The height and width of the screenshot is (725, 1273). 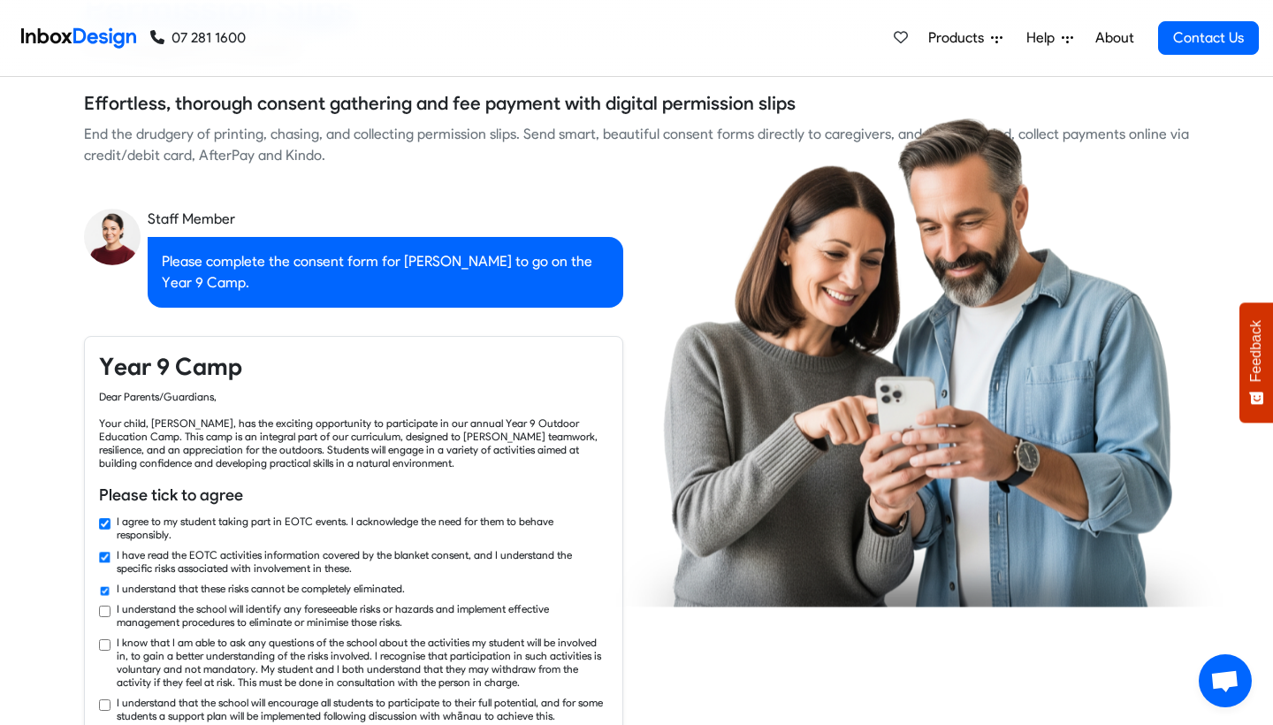 What do you see at coordinates (1225, 681) in the screenshot?
I see `a: Open chat` at bounding box center [1225, 681].